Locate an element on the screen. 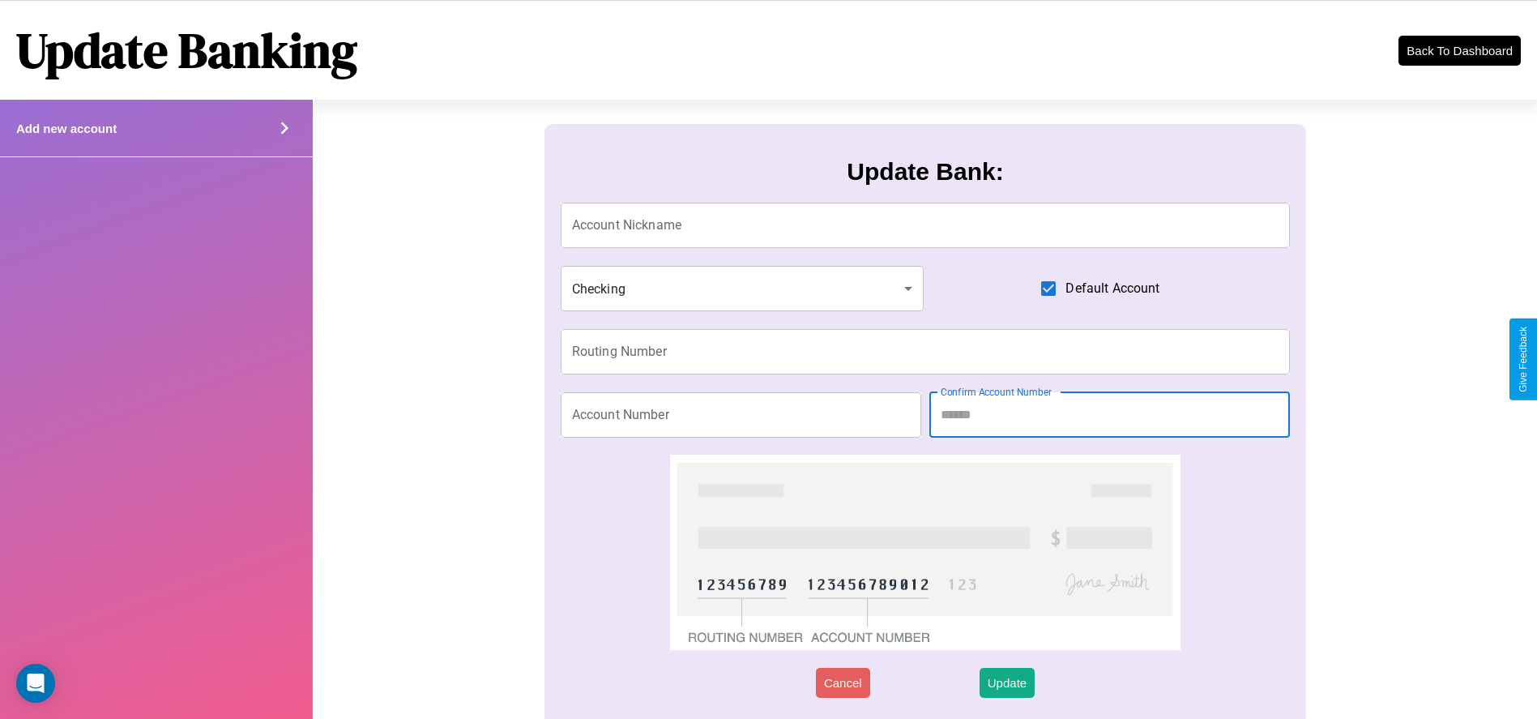 The height and width of the screenshot is (719, 1537). div: Give Feedback is located at coordinates (1523, 359).